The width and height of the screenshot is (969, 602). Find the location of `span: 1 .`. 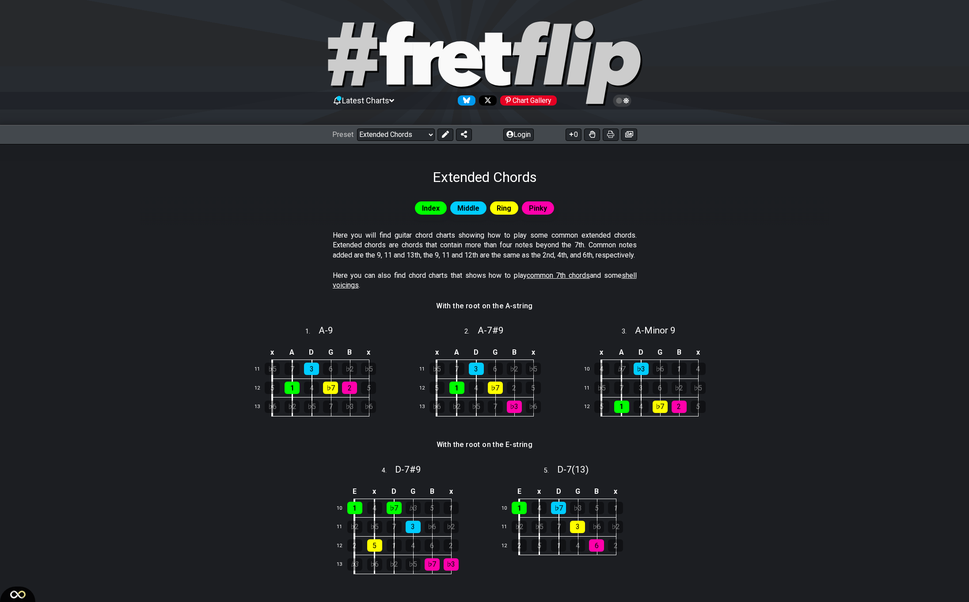

span: 1 . is located at coordinates (312, 332).